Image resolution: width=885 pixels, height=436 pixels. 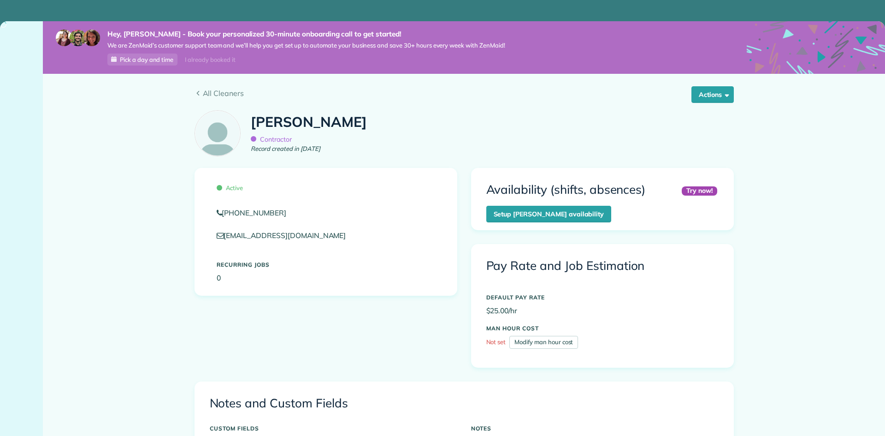 I want to click on h5: NOTES, so click(x=595, y=428).